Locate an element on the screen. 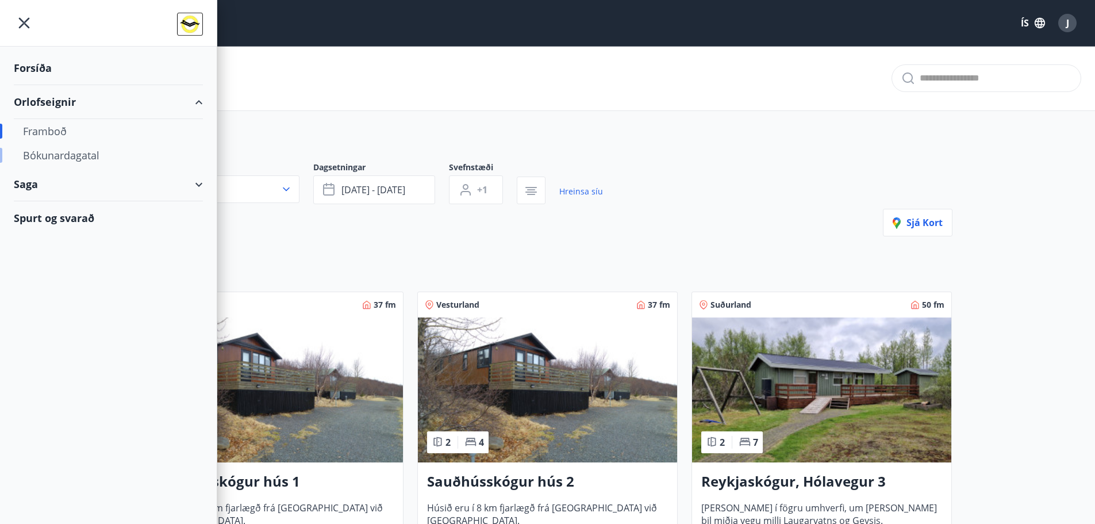 This screenshot has width=1095, height=524. span: 7 is located at coordinates (755, 442).